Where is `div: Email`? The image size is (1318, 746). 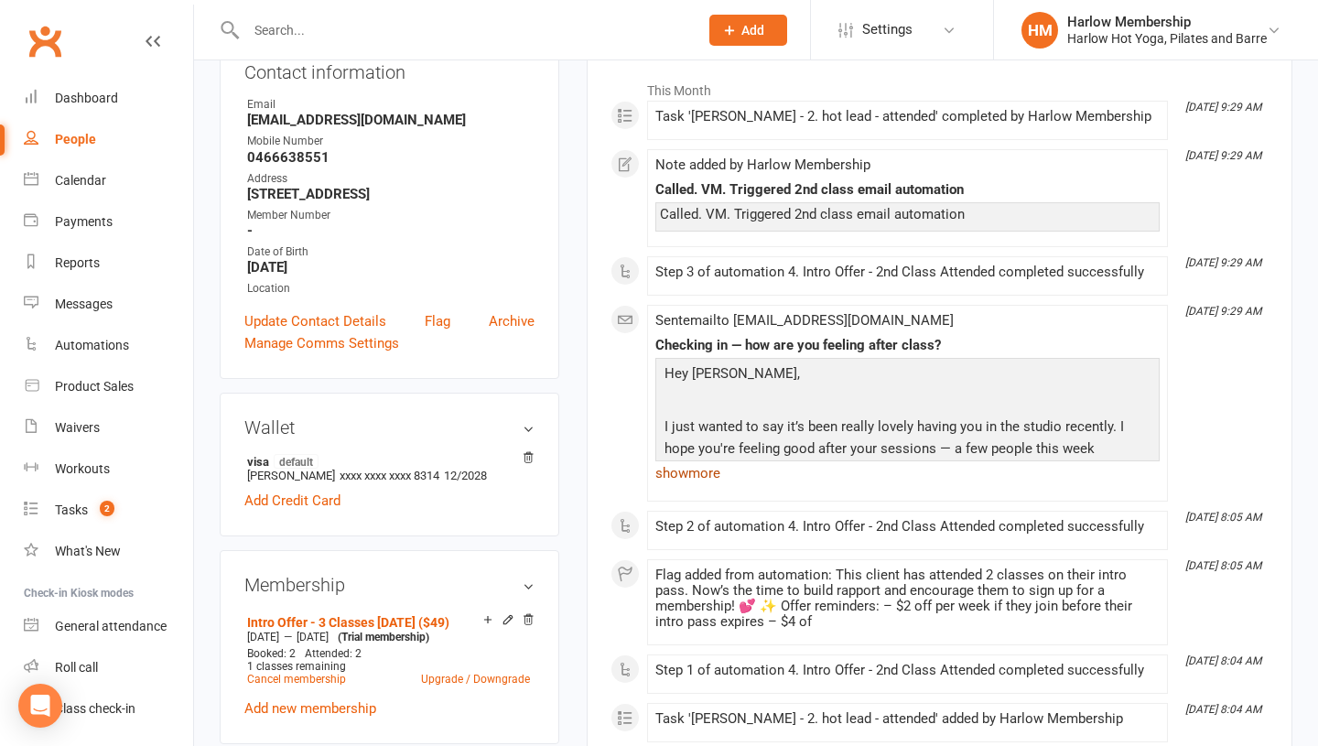
div: Email is located at coordinates (391, 104).